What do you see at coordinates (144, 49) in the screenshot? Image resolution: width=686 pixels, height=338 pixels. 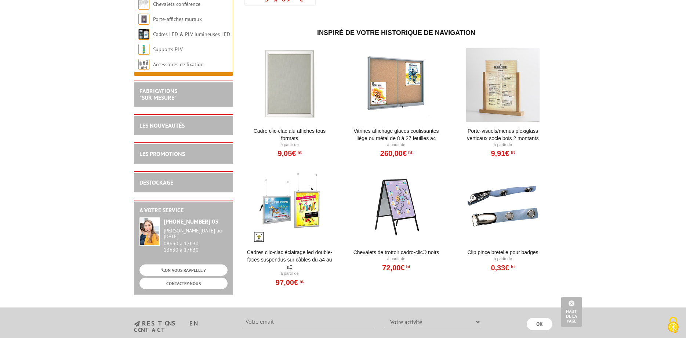 I see `img: Supports PLV` at bounding box center [144, 49].